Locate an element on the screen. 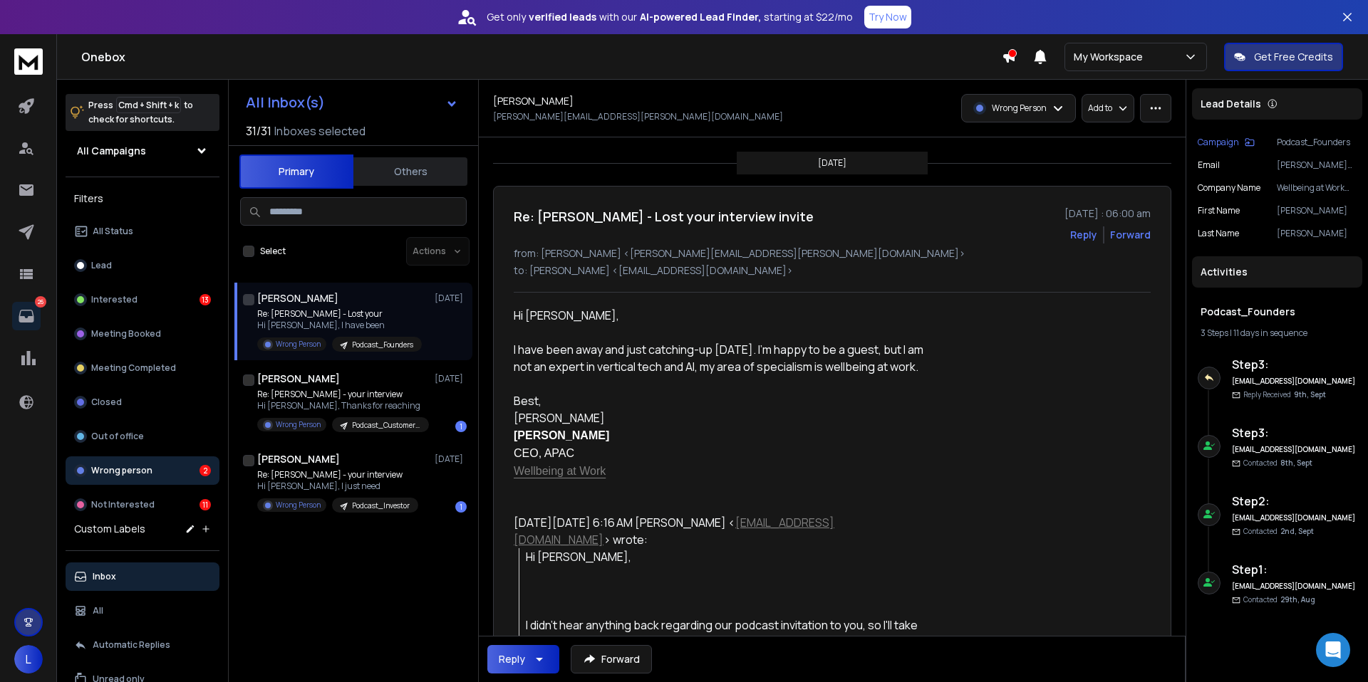 This screenshot has width=1368, height=682. button: Primary is located at coordinates (296, 172).